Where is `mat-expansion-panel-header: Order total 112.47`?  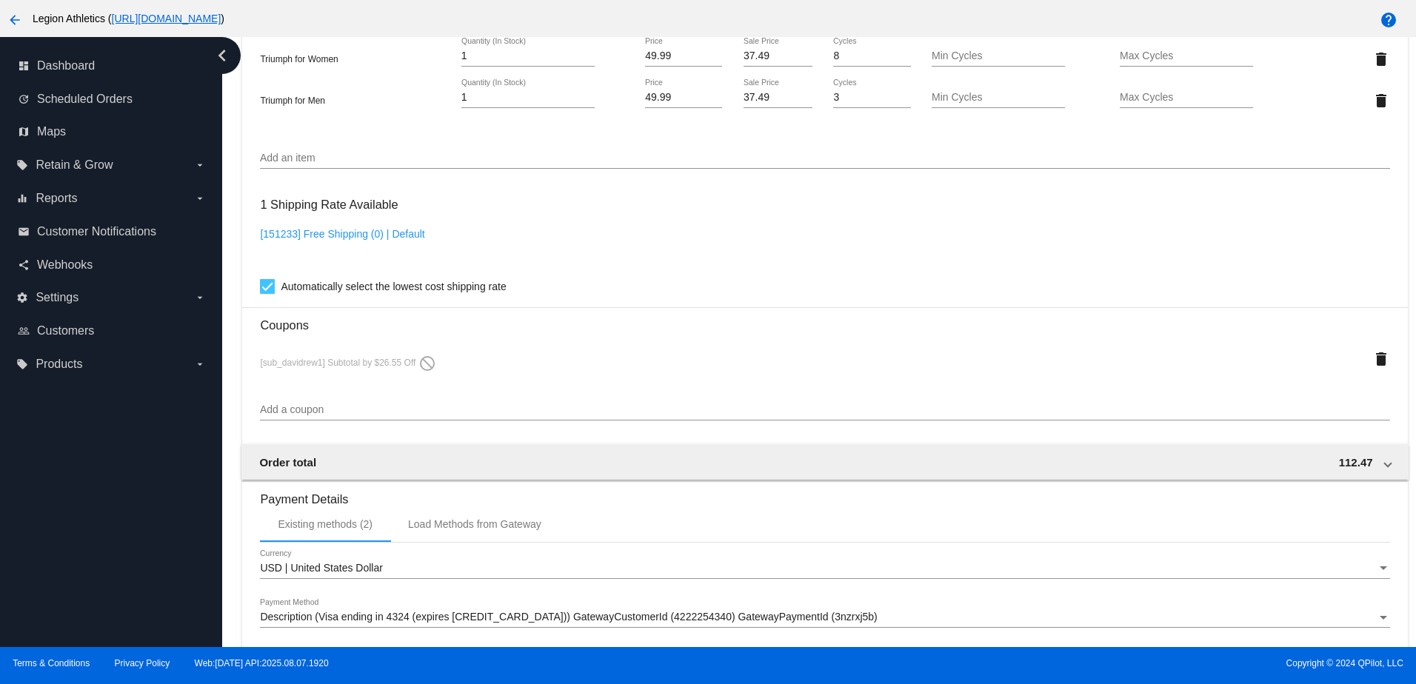 mat-expansion-panel-header: Order total 112.47 is located at coordinates (824, 462).